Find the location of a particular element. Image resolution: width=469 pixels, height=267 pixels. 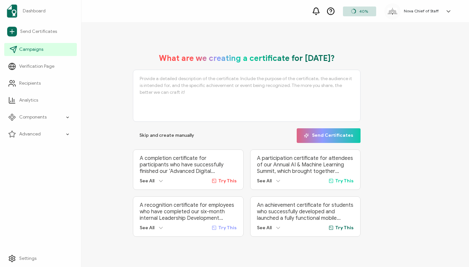

img: sertifier-logomark-colored.svg is located at coordinates (12, 11).